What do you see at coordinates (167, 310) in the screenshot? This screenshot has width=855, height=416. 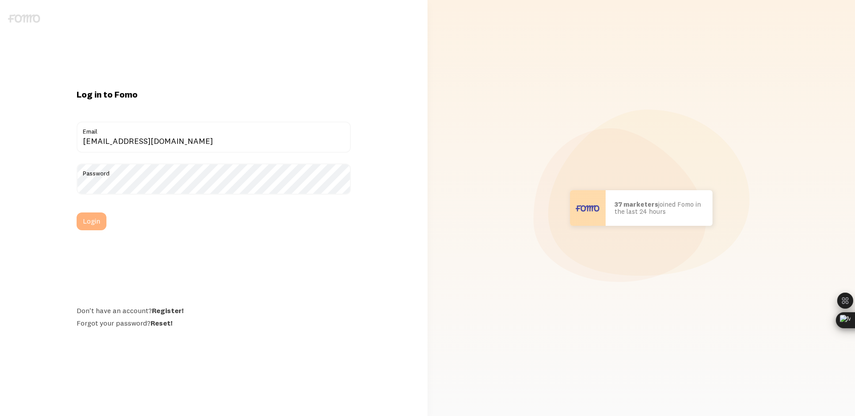 I see `a: Register!` at bounding box center [167, 310].